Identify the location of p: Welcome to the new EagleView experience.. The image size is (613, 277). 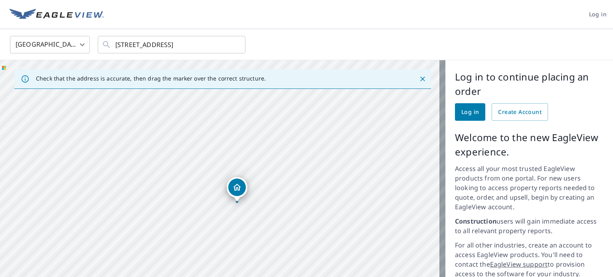
(529, 145).